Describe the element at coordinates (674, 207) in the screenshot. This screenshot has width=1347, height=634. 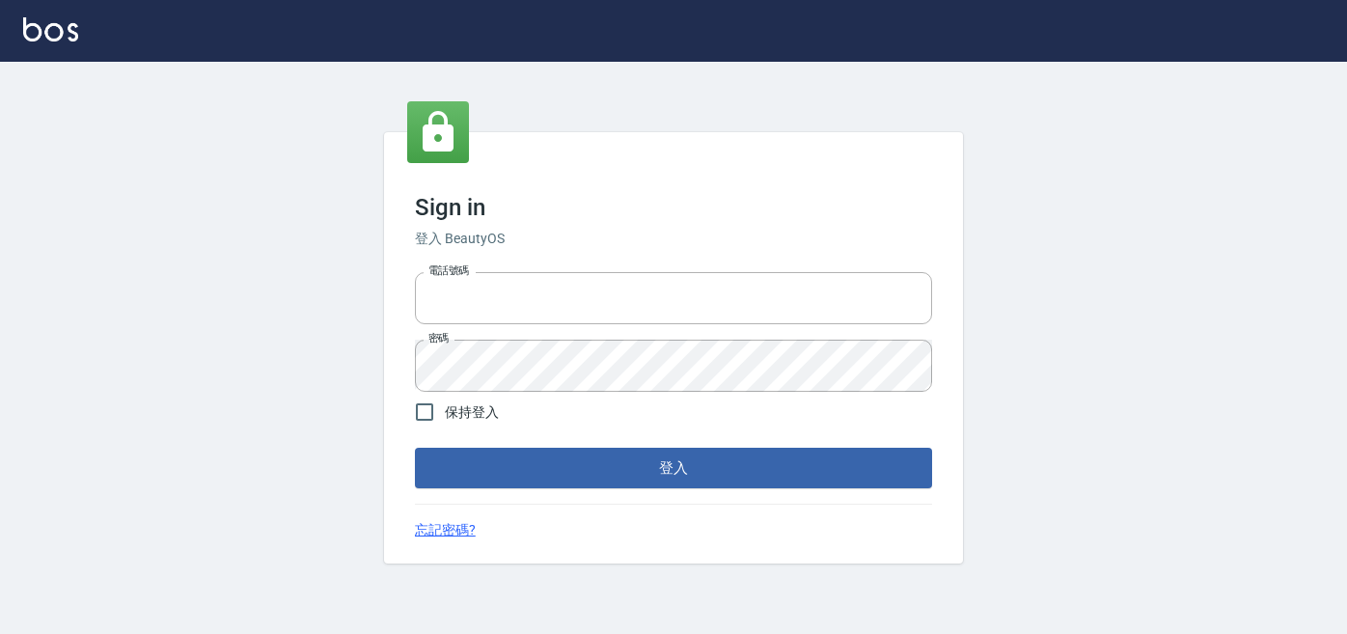
I see `h3: Sign in` at that location.